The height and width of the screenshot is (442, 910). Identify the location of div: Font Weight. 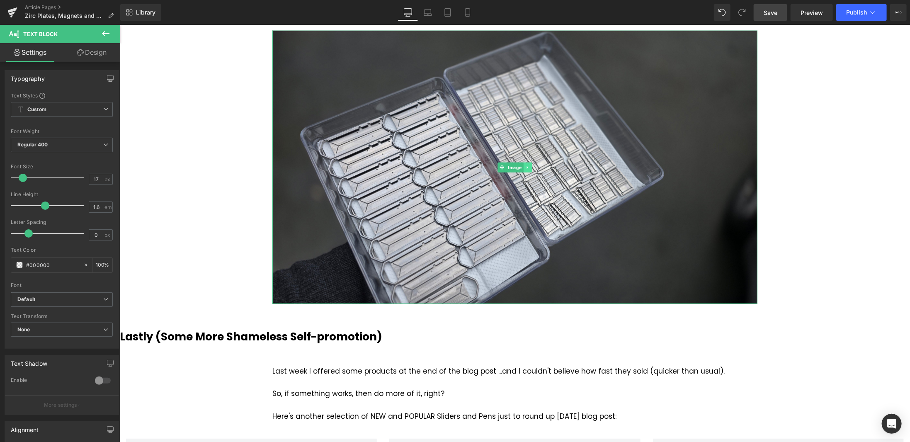
(62, 131).